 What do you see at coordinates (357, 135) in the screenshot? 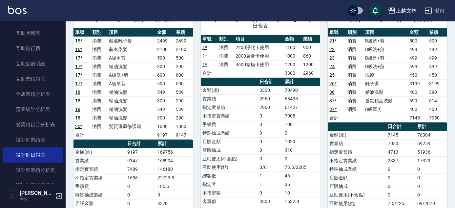
I see `td: 金額(虛)` at bounding box center [357, 135].